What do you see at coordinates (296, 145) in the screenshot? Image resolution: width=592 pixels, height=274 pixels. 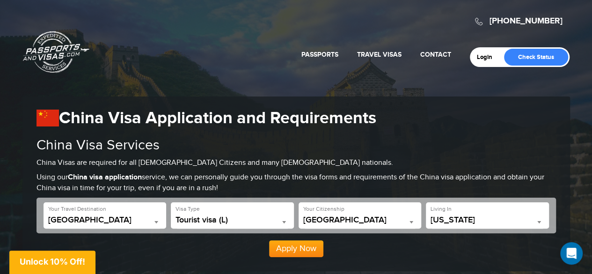 I see `h2: China Visa Services` at bounding box center [296, 145].